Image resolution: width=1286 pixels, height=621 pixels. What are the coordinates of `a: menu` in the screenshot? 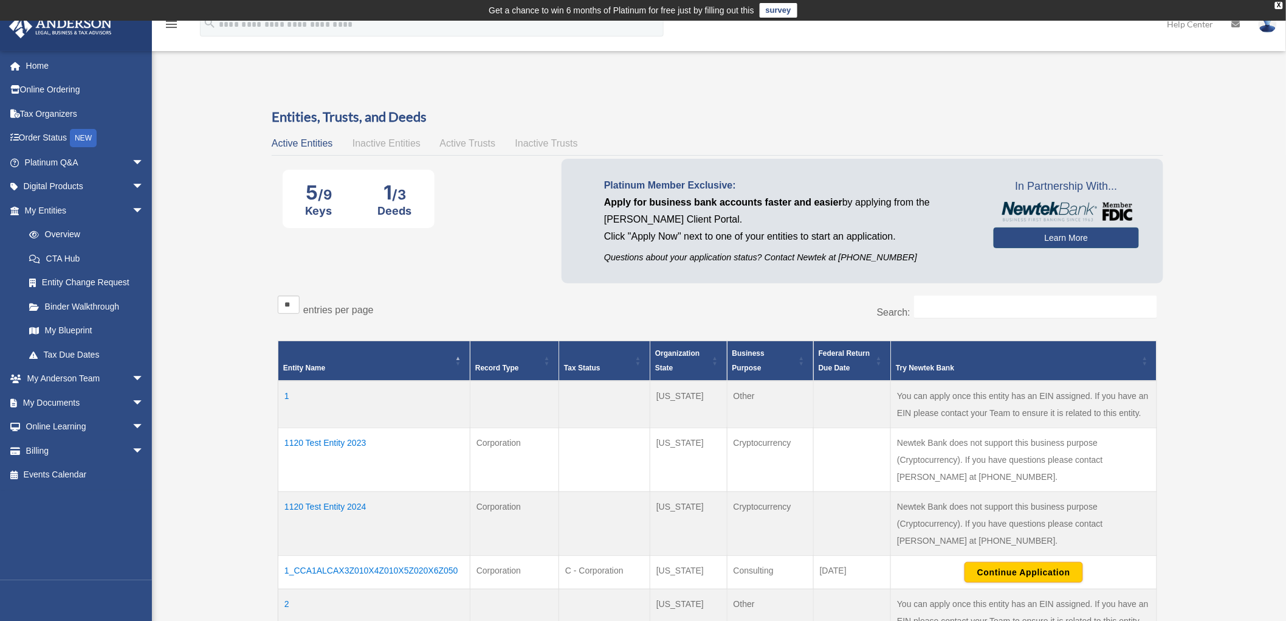 It's located at (171, 26).